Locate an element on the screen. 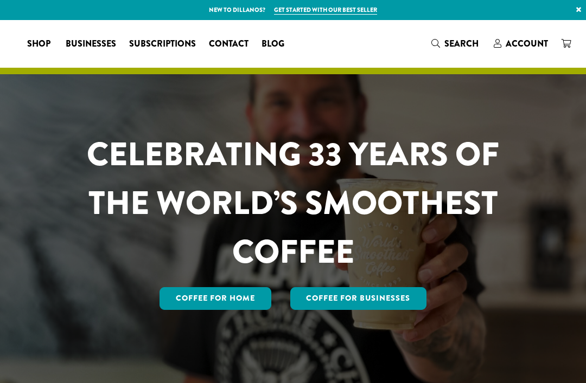 The height and width of the screenshot is (383, 586). h1: CELEBRATING 33 YEARS OF THE WORLD’S SMOOTHEST COFFEE is located at coordinates (293, 203).